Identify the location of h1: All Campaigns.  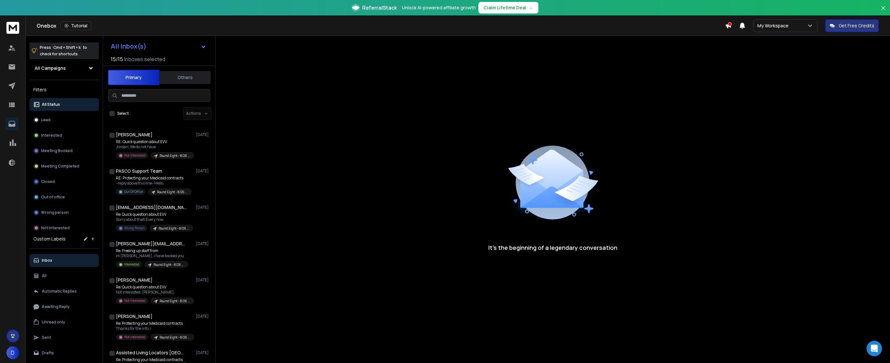
(50, 68).